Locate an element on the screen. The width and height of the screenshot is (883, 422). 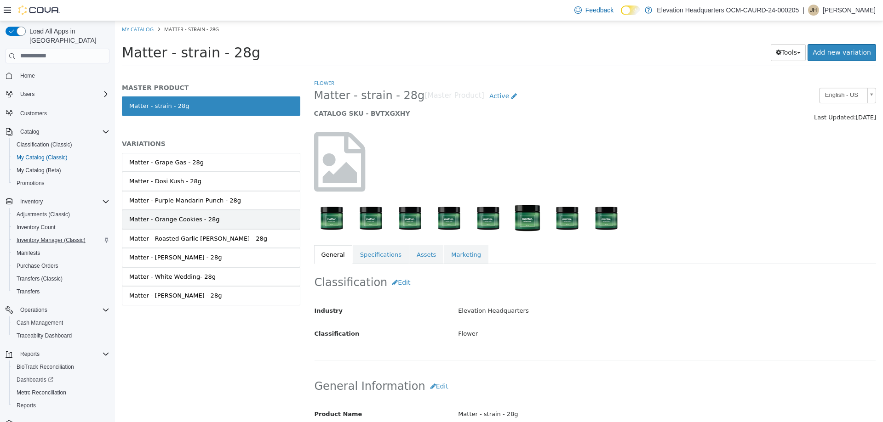
button: BioTrack Reconciliation is located at coordinates (61, 367).